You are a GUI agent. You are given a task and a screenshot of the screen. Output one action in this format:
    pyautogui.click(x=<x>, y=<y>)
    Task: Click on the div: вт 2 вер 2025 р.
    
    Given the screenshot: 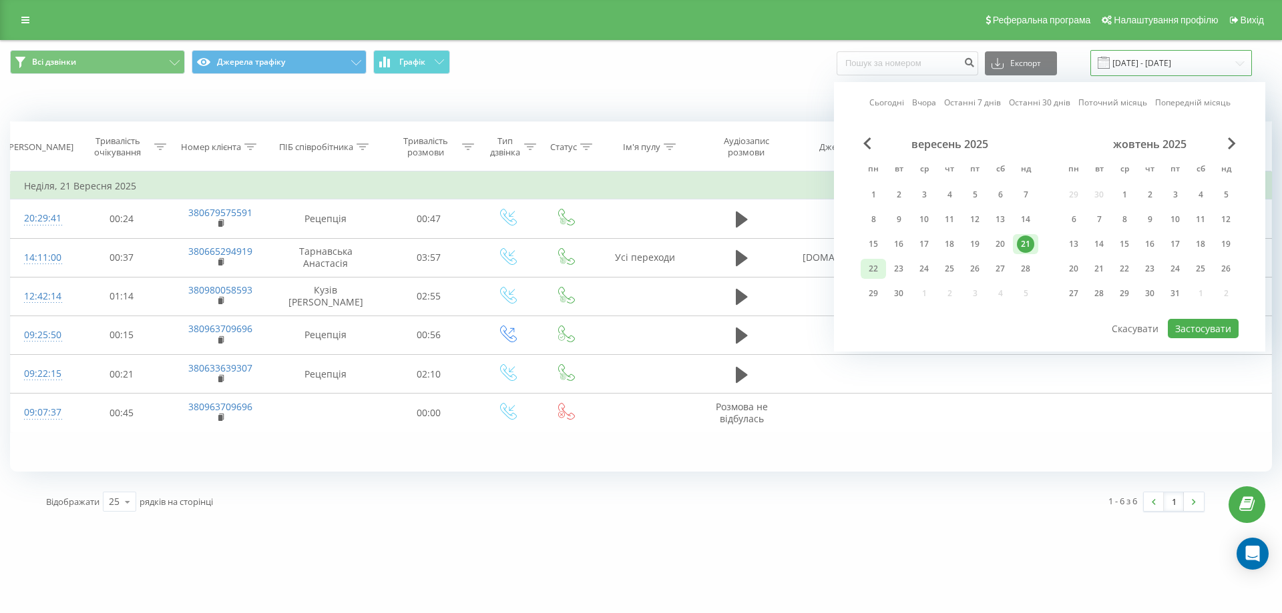 What is the action you would take?
    pyautogui.click(x=898, y=195)
    